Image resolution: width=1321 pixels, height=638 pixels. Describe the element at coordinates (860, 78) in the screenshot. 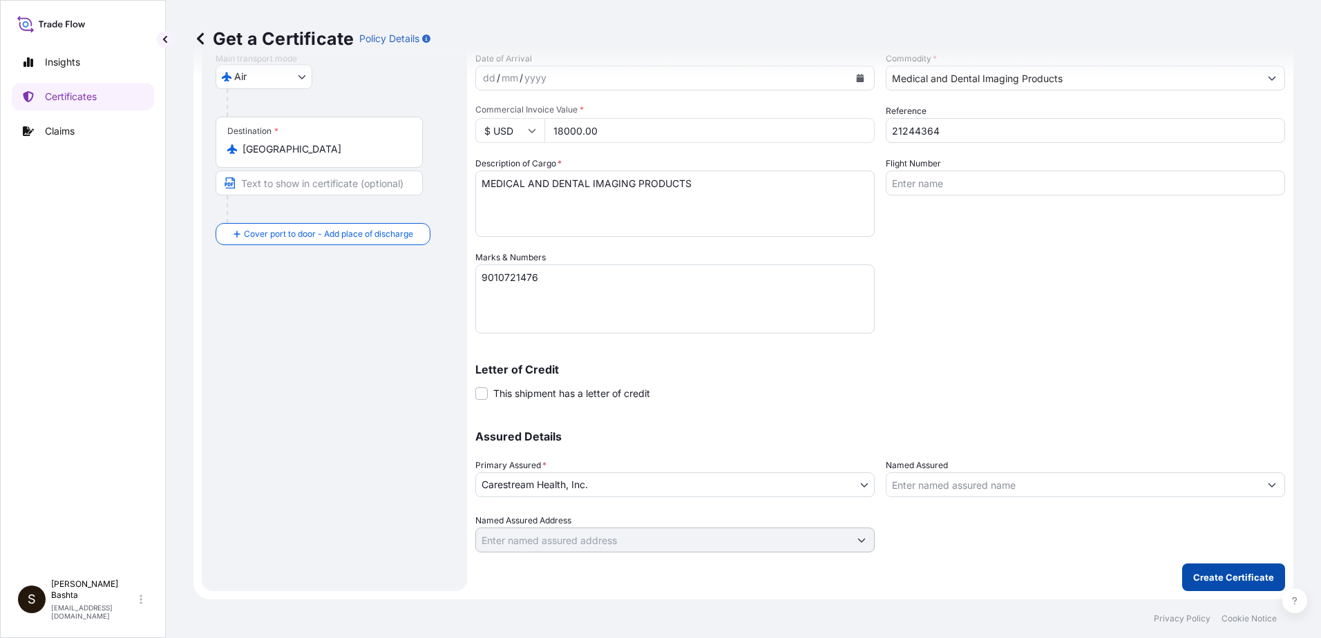

I see `button: Calendar` at that location.